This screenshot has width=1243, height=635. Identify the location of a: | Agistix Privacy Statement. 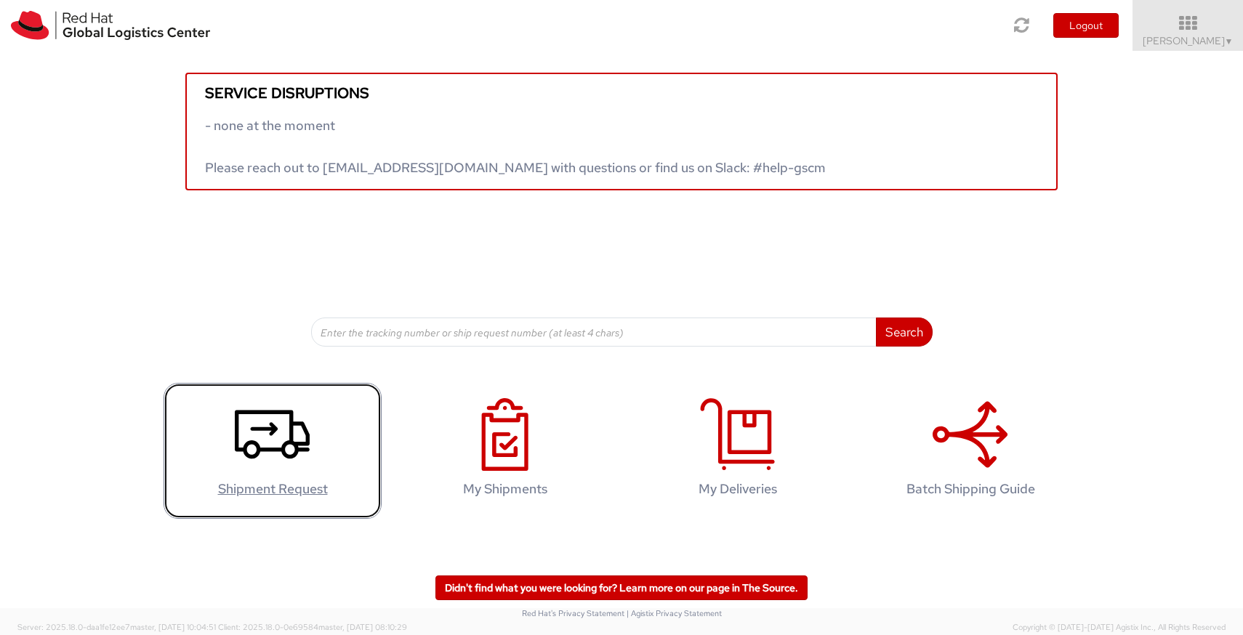
(674, 613).